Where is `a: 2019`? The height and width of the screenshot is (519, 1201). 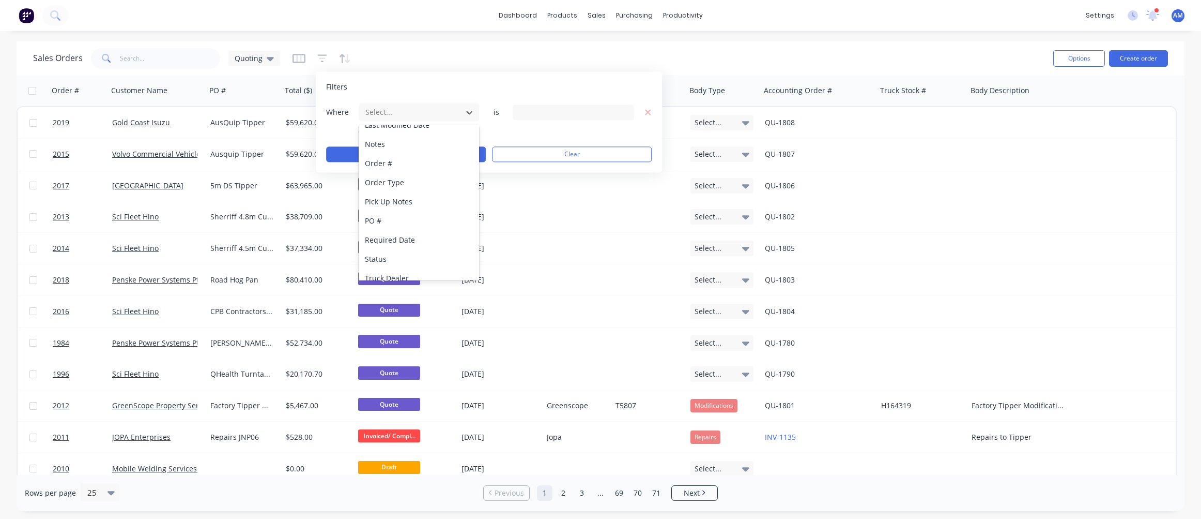
a: 2019 is located at coordinates (82, 123).